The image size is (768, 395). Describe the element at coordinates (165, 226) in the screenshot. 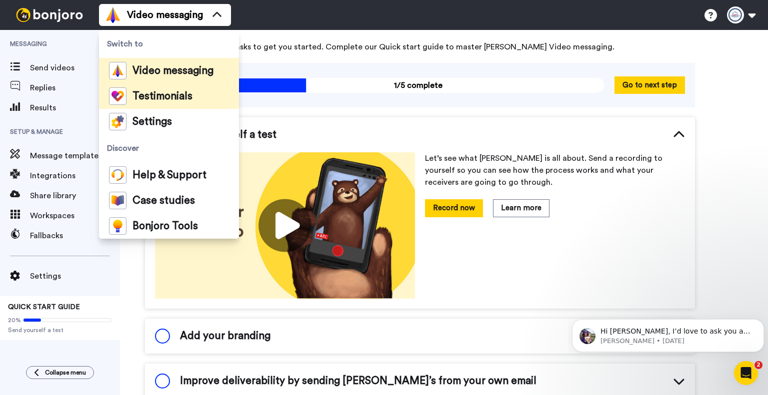

I see `span: Bonjoro Tools` at that location.